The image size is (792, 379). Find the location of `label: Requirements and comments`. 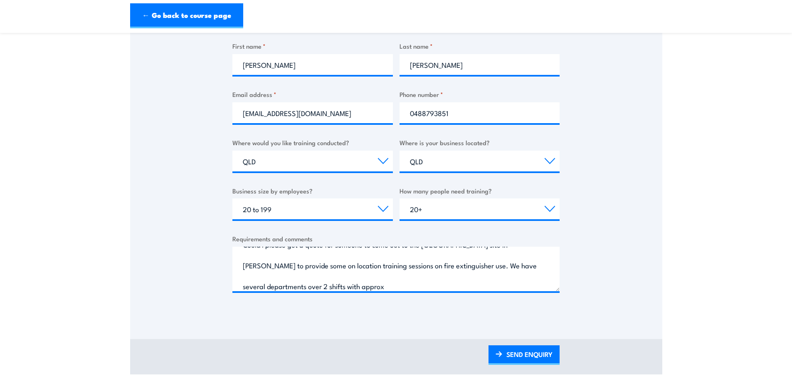

label: Requirements and comments is located at coordinates (396, 238).